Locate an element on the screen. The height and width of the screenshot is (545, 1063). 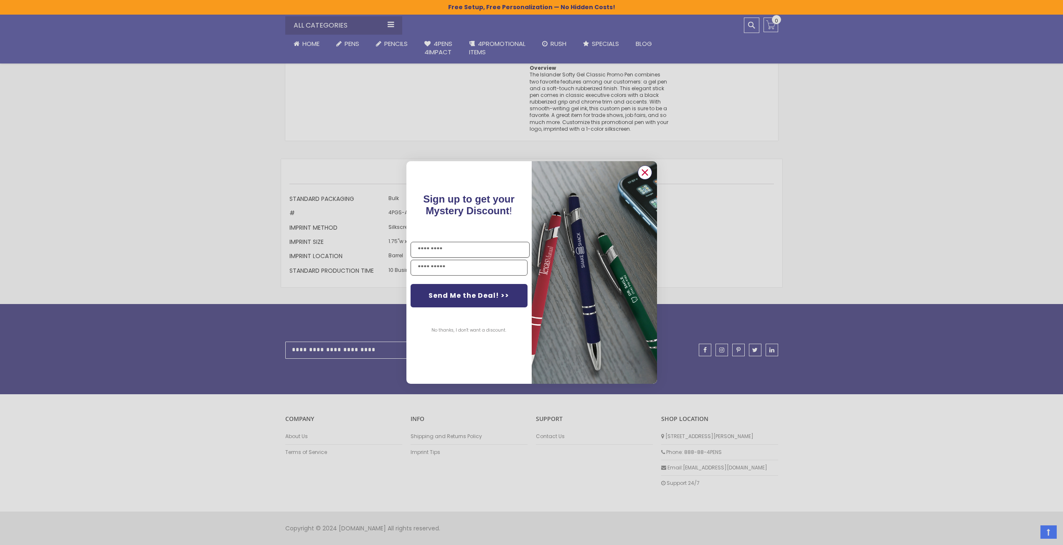
input: YOUR EMAIL is located at coordinates (469, 268).